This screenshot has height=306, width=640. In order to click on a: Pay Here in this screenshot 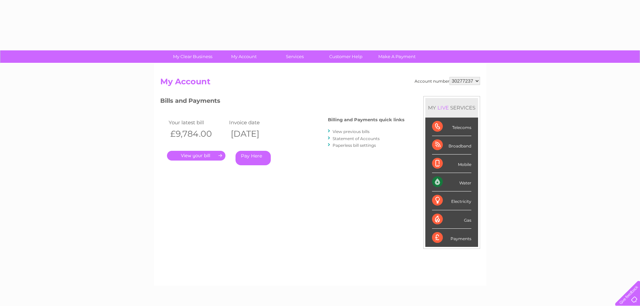, I will do `click(253, 158)`.